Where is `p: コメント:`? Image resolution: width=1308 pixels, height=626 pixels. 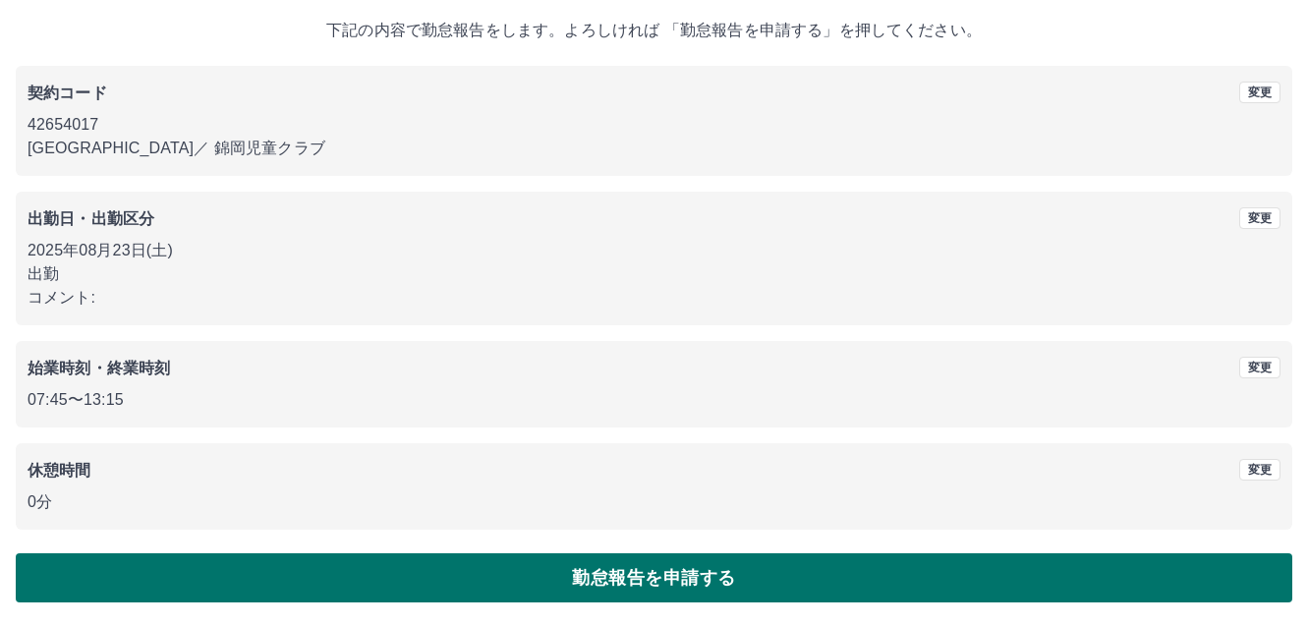
p: コメント: is located at coordinates (653, 298).